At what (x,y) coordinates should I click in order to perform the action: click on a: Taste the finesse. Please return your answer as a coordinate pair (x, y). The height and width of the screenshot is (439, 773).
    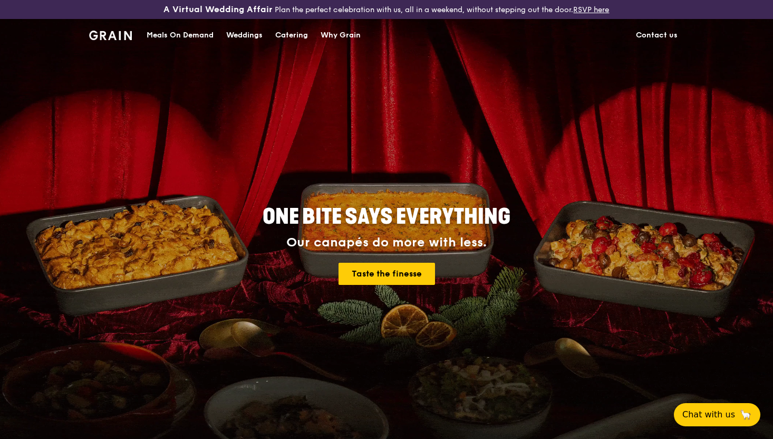
    Looking at the image, I should click on (386, 274).